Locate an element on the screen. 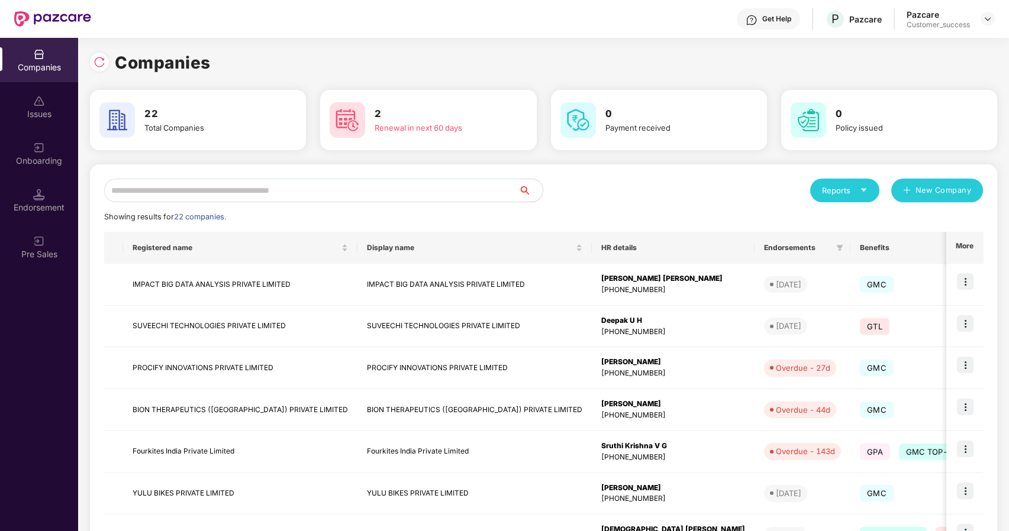 The width and height of the screenshot is (1009, 531). div: Total Companies is located at coordinates (208, 128).